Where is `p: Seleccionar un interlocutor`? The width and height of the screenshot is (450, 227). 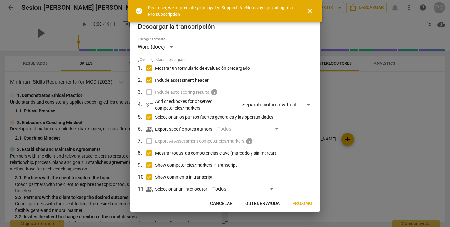 p: Seleccionar un interlocutor is located at coordinates (181, 189).